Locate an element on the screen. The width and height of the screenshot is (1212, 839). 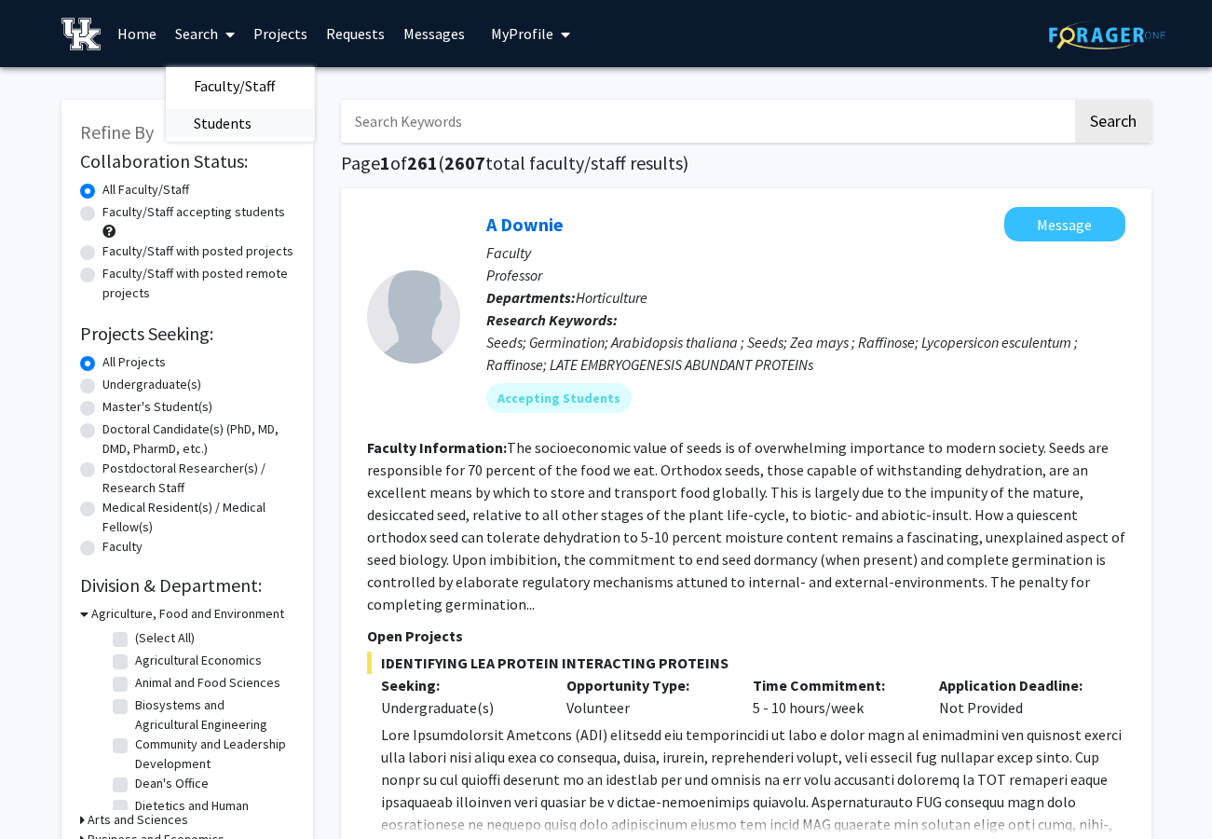
label: Community and Leadership Development is located at coordinates (212, 754).